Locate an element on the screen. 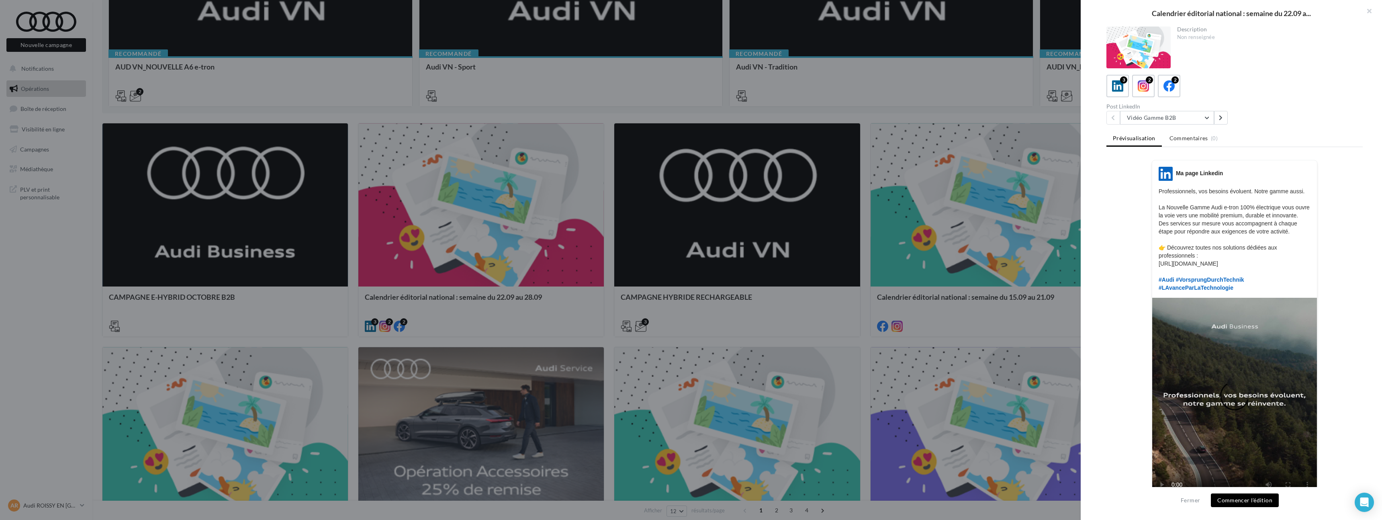 This screenshot has height=520, width=1382. span: (0) is located at coordinates (1214, 138).